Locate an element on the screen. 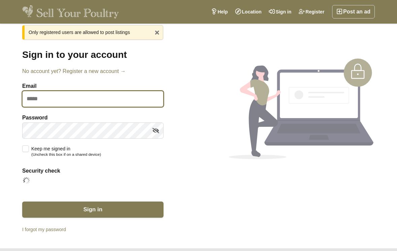 The image size is (397, 251). label: Security check is located at coordinates (93, 171).